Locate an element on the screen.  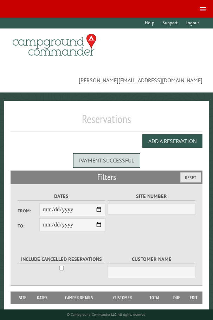
button: Reset is located at coordinates (191, 177).